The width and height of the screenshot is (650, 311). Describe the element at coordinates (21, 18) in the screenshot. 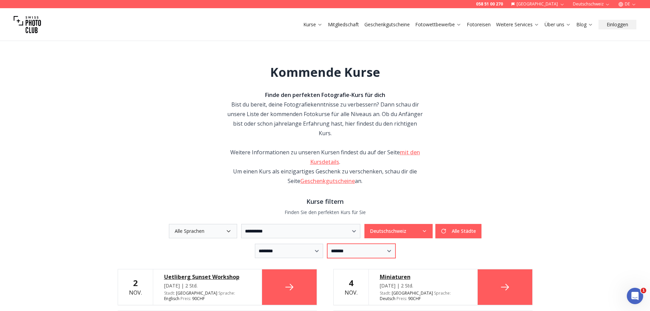

I see `img: logo` at that location.